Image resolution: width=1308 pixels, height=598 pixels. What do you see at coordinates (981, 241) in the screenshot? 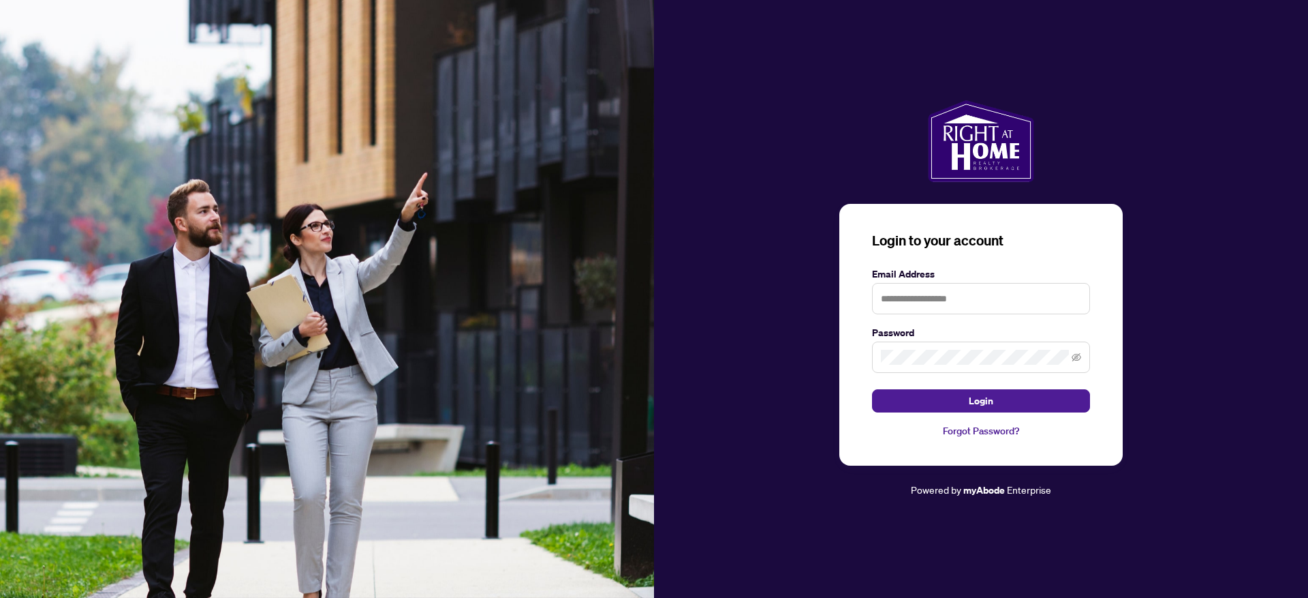
I see `h3: Login to your account` at bounding box center [981, 241].